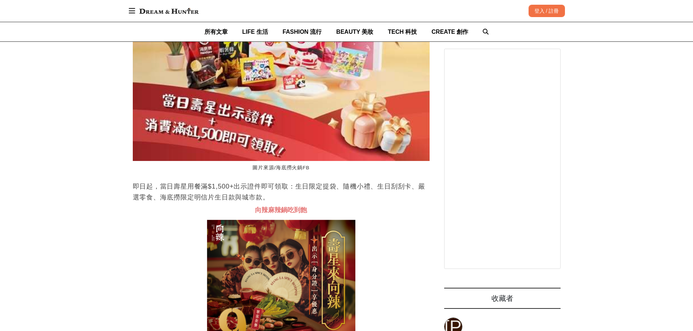 The height and width of the screenshot is (331, 693). What do you see at coordinates (355, 32) in the screenshot?
I see `a: BEAUTY 美妝` at bounding box center [355, 32].